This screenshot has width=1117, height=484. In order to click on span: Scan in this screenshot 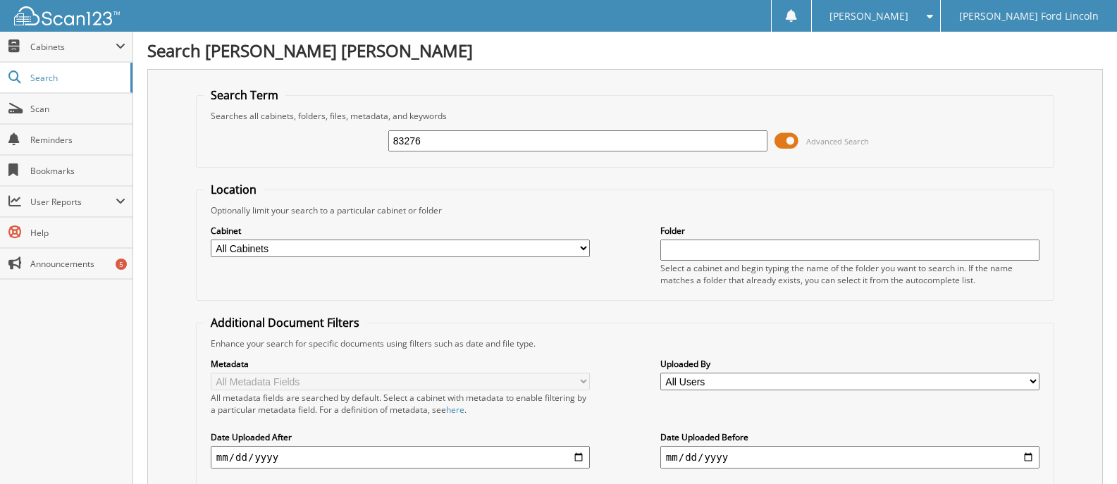, I will do `click(78, 109)`.